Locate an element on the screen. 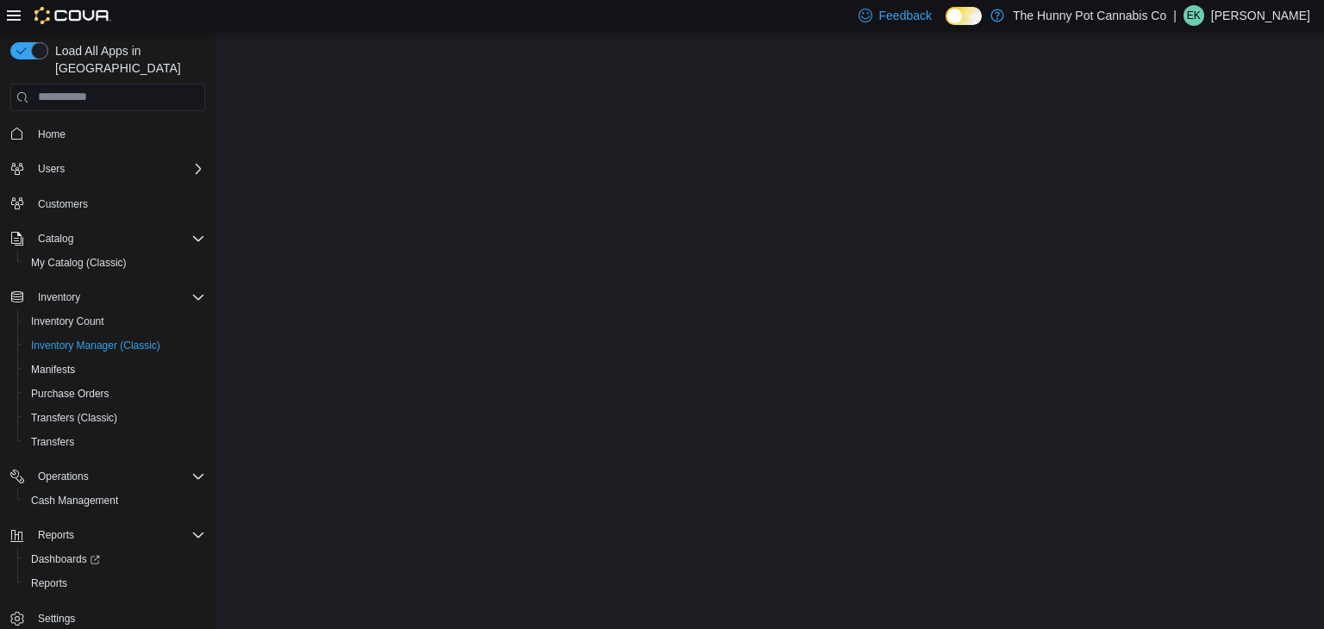  button: Inventory Count is located at coordinates (115, 322).